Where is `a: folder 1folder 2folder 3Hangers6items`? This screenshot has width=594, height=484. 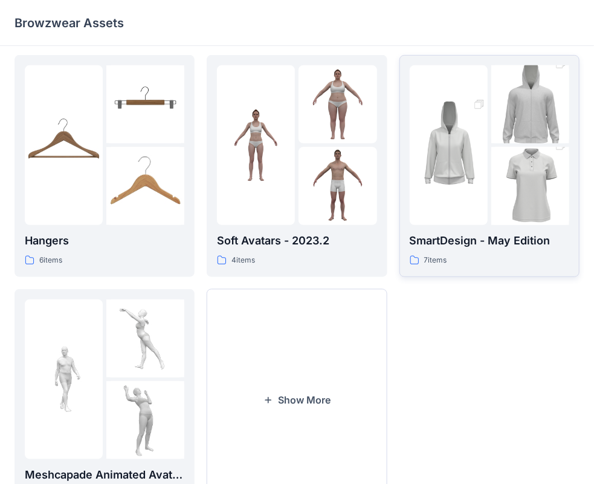
a: folder 1folder 2folder 3Hangers6items is located at coordinates (105, 166).